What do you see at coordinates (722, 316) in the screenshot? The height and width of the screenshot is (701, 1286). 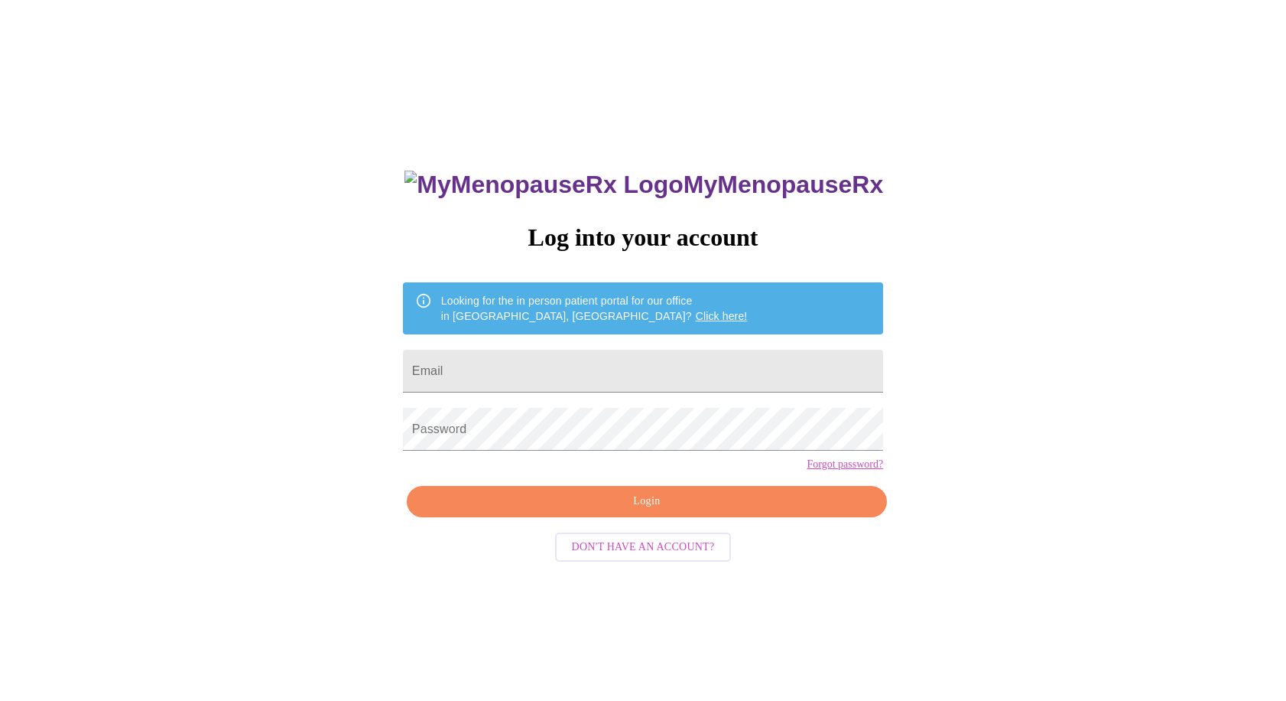 I see `a: Click here!` at bounding box center [722, 316].